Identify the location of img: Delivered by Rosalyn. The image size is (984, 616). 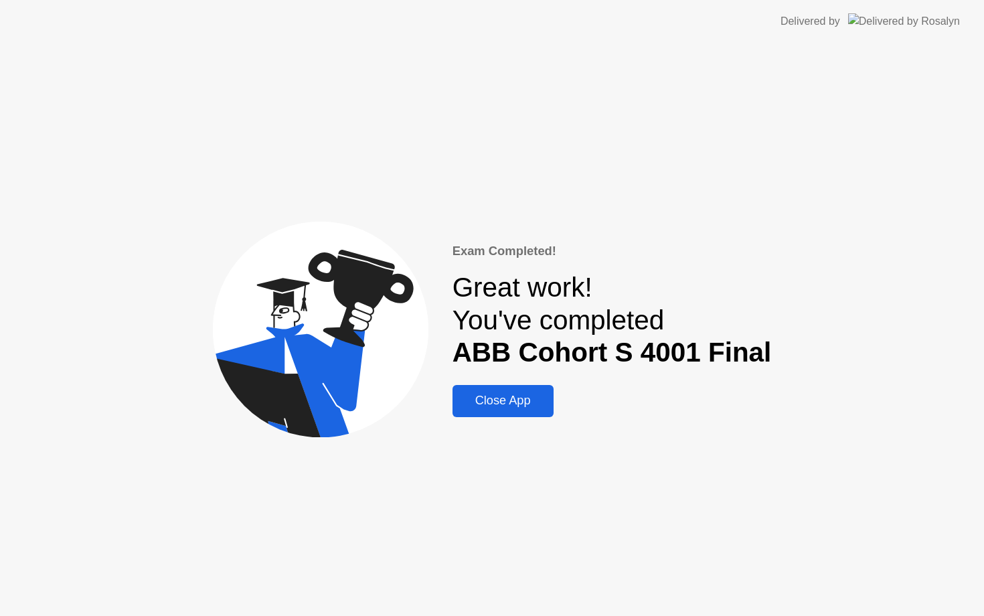
(904, 21).